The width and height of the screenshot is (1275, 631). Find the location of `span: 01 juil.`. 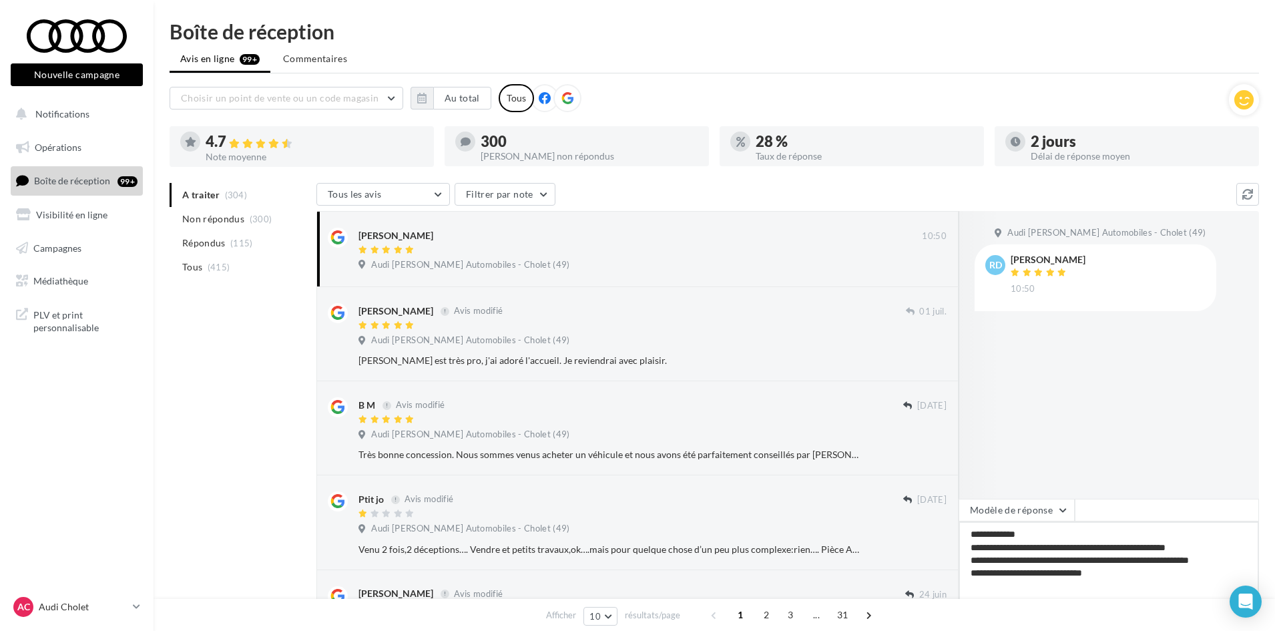

span: 01 juil. is located at coordinates (933, 312).